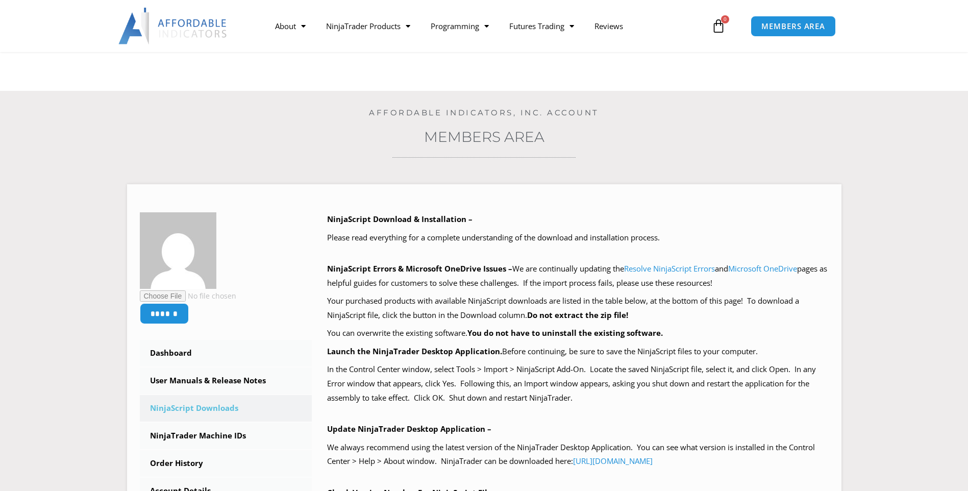  Describe the element at coordinates (226, 408) in the screenshot. I see `a: NinjaScript Downloads` at that location.